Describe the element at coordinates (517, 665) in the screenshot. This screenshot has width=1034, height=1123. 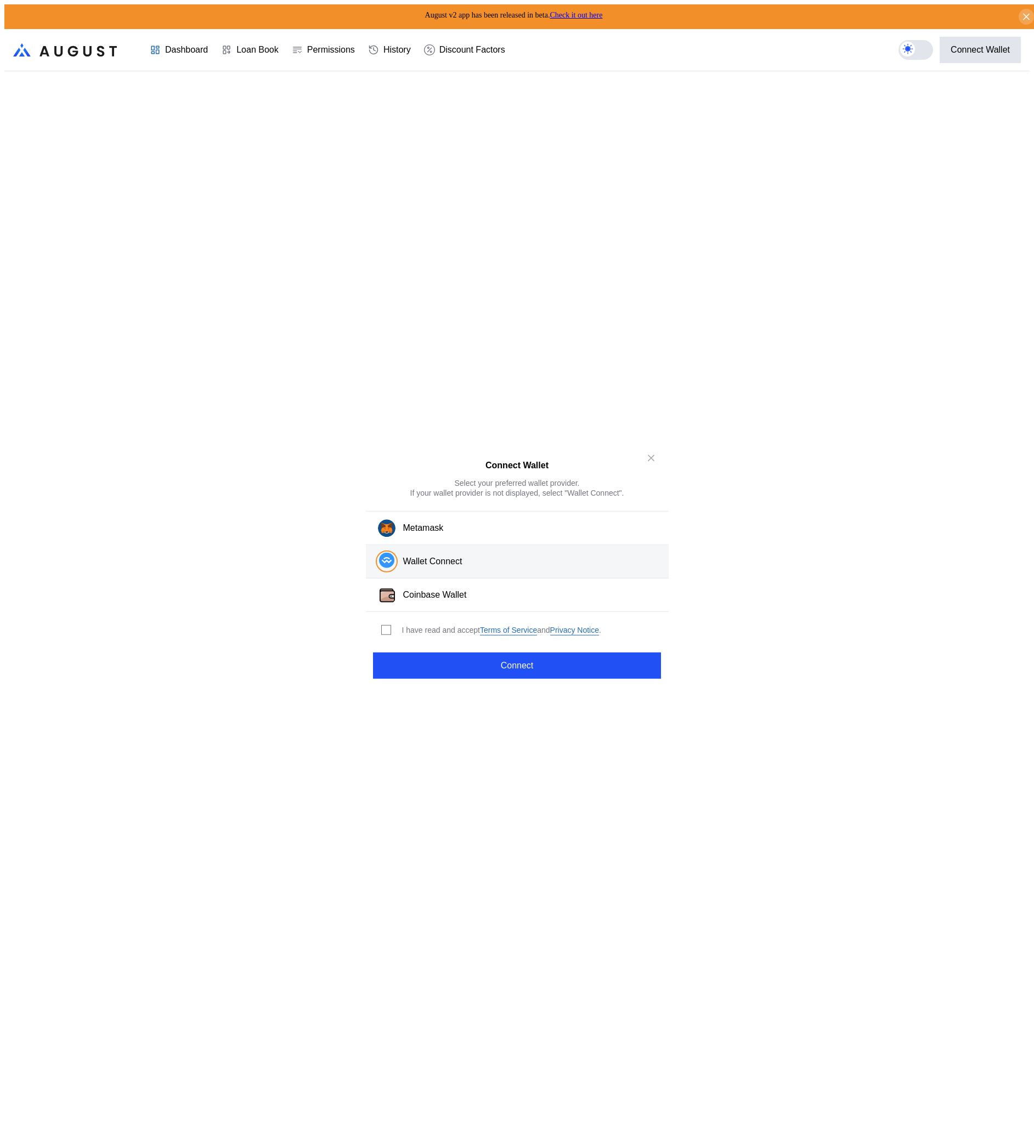
I see `button: Connect` at that location.